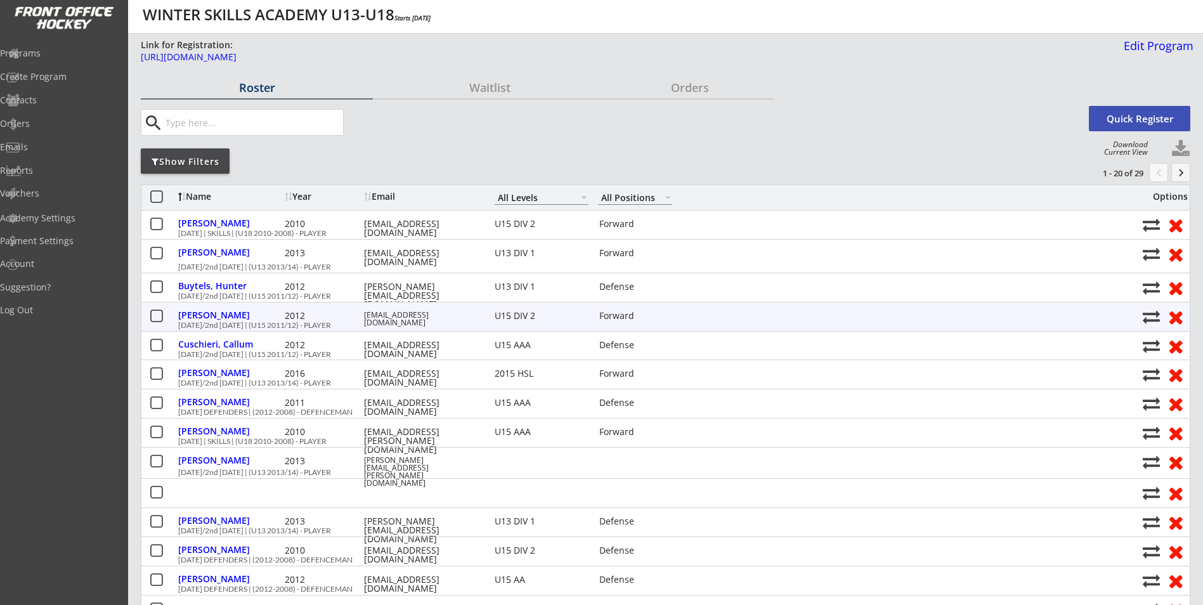 The width and height of the screenshot is (1203, 605). I want to click on div: Orders, so click(690, 87).